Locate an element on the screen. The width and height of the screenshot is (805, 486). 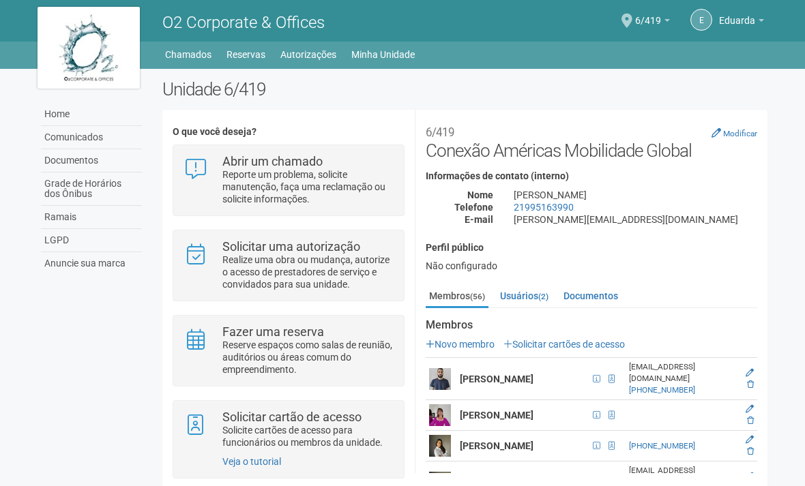
a: Minha Unidade is located at coordinates (382, 55).